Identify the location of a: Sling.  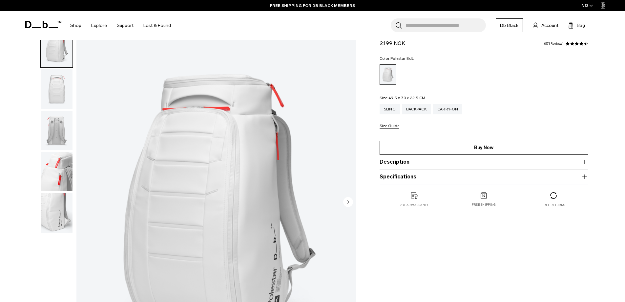
(390, 109).